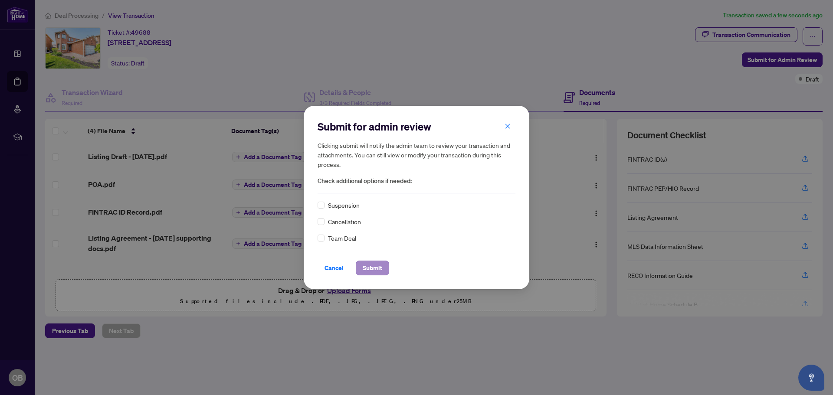 This screenshot has height=395, width=833. I want to click on span: Team Deal, so click(342, 238).